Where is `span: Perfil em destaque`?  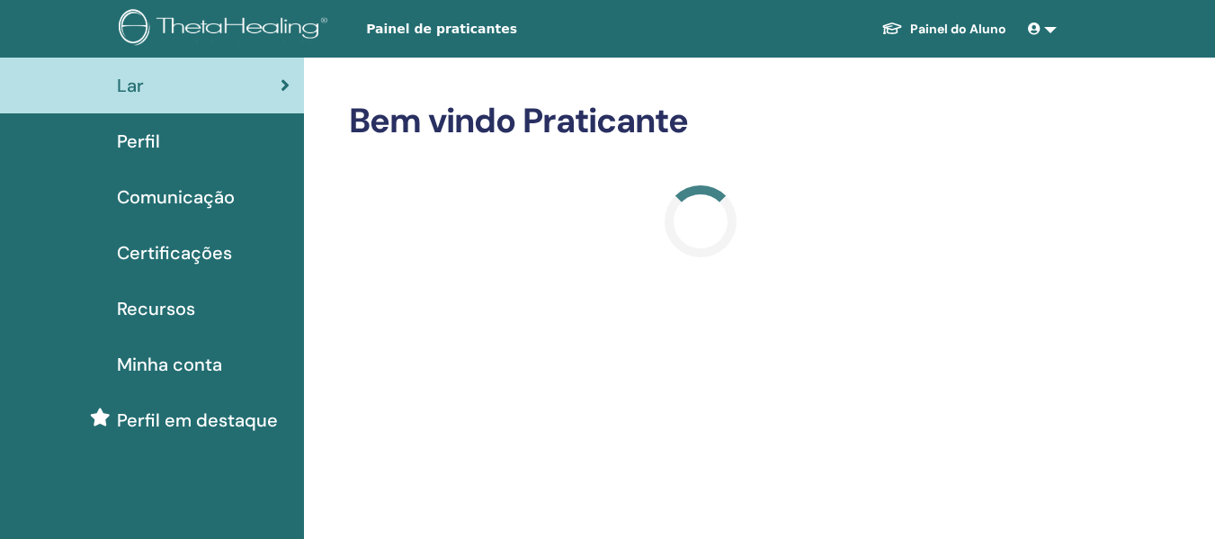
span: Perfil em destaque is located at coordinates (197, 420).